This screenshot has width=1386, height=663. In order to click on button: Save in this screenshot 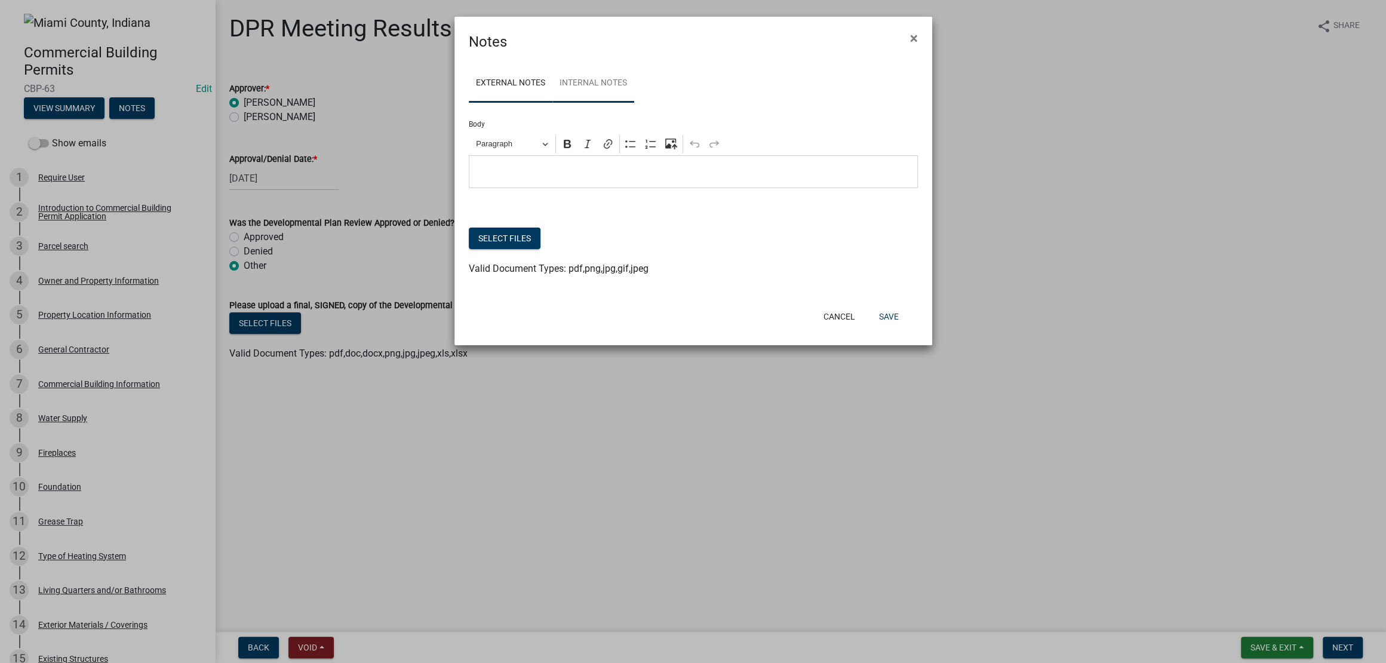, I will do `click(888, 316)`.